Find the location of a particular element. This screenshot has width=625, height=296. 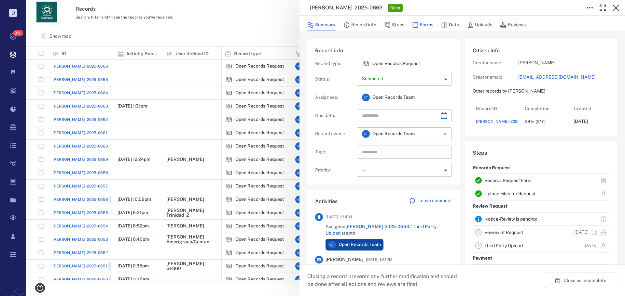

p: Closing a record prevents any further modification and should be done after all actions and revie... is located at coordinates (384, 281).